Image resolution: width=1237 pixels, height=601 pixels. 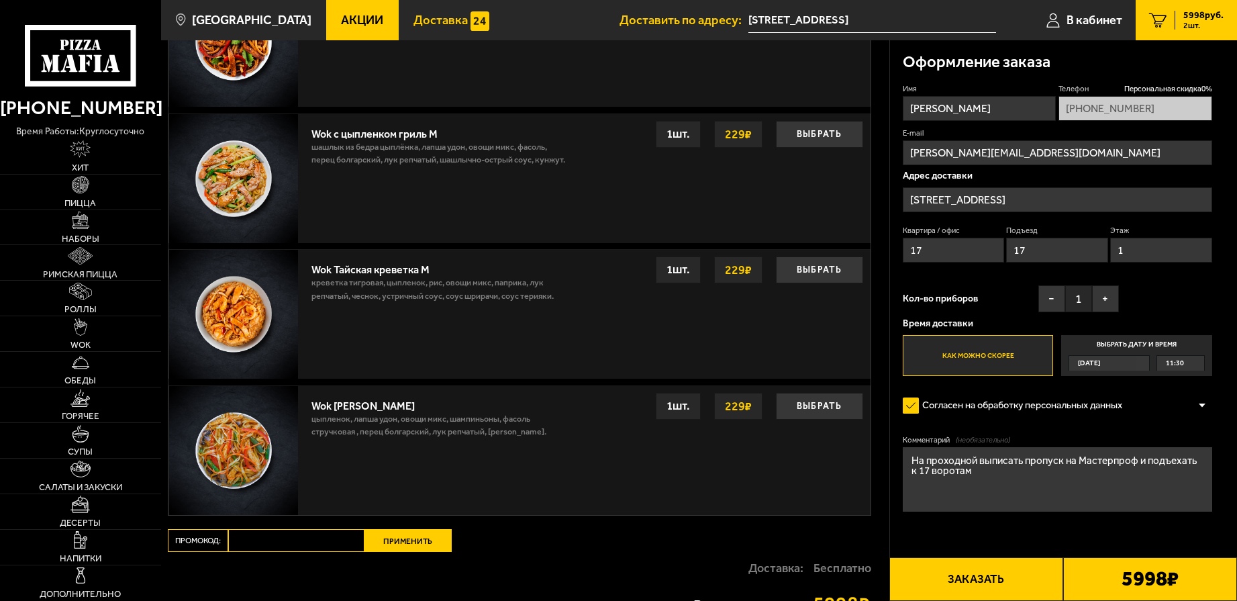 What do you see at coordinates (1135, 89) in the screenshot?
I see `label: Телефон` at bounding box center [1135, 89].